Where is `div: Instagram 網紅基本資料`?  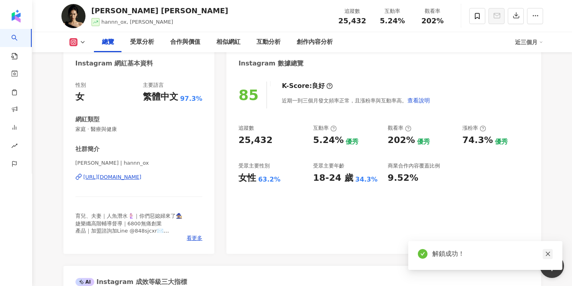 div: Instagram 網紅基本資料 is located at coordinates (114, 63).